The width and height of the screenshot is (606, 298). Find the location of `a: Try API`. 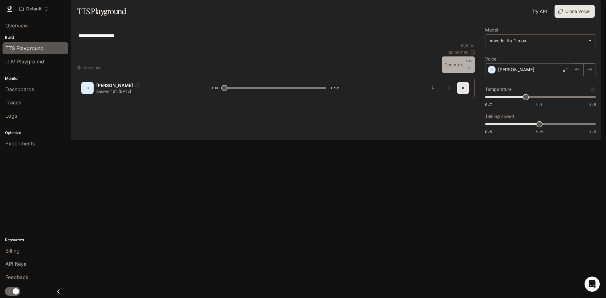

a: Try API is located at coordinates (540, 11).